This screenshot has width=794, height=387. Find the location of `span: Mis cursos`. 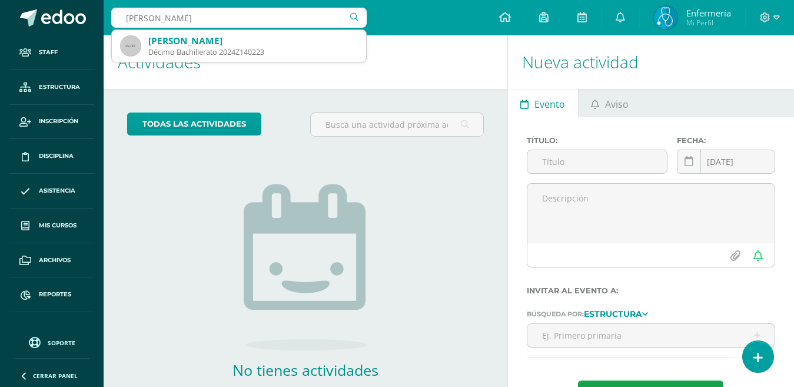

span: Mis cursos is located at coordinates (58, 226).